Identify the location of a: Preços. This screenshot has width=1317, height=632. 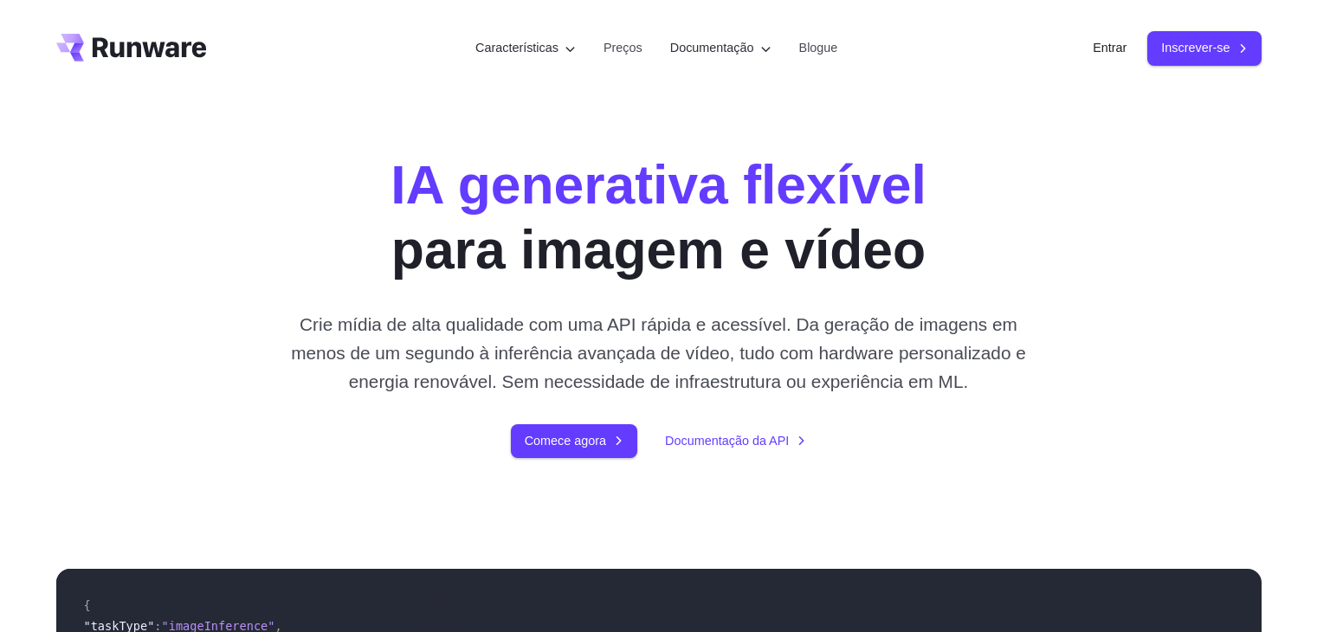
(622, 48).